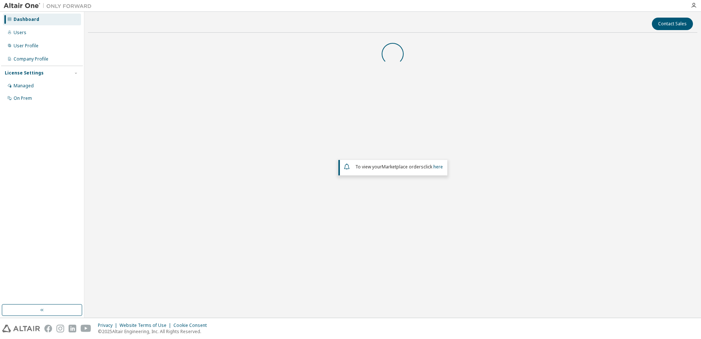 This screenshot has height=339, width=701. I want to click on img: altair_logo.svg, so click(21, 328).